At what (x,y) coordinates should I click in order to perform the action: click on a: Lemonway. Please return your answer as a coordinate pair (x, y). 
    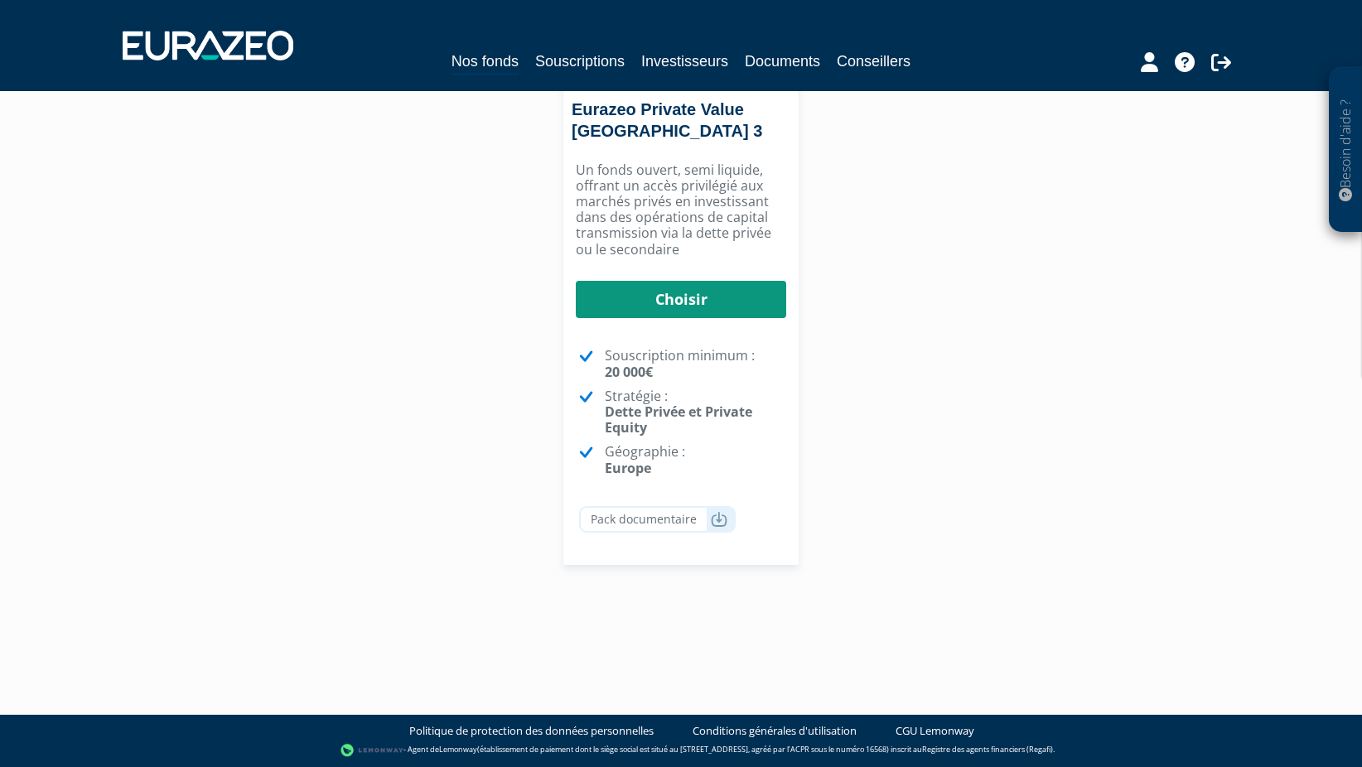
    Looking at the image, I should click on (458, 749).